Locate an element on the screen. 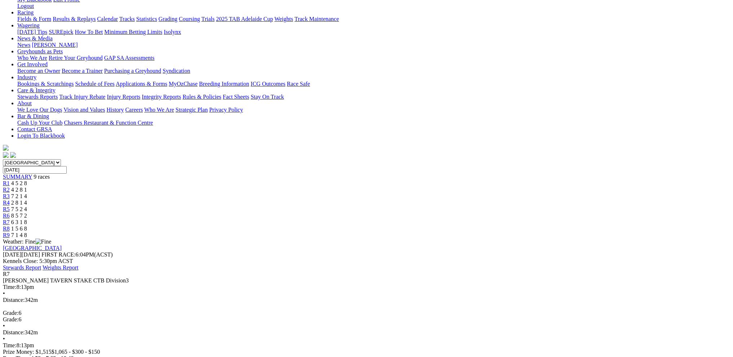 This screenshot has width=733, height=357. img: twitter.svg is located at coordinates (13, 155).